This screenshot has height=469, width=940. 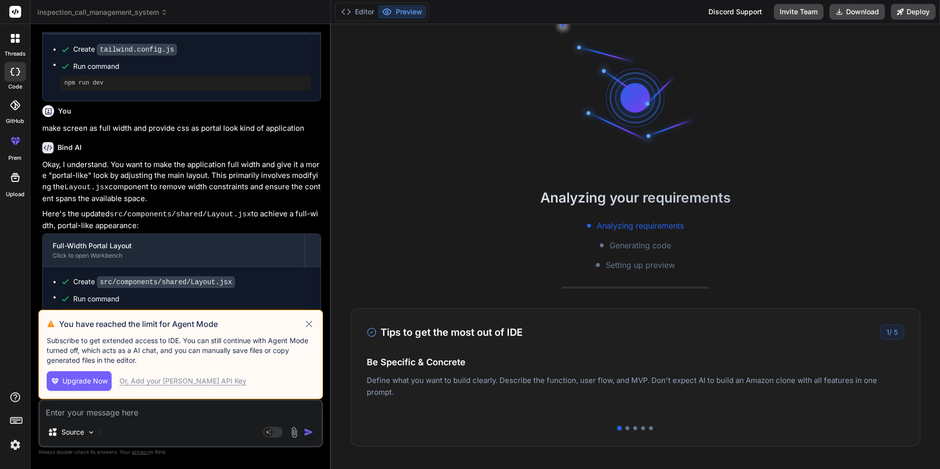 What do you see at coordinates (294, 432) in the screenshot?
I see `img: attachment` at bounding box center [294, 432].